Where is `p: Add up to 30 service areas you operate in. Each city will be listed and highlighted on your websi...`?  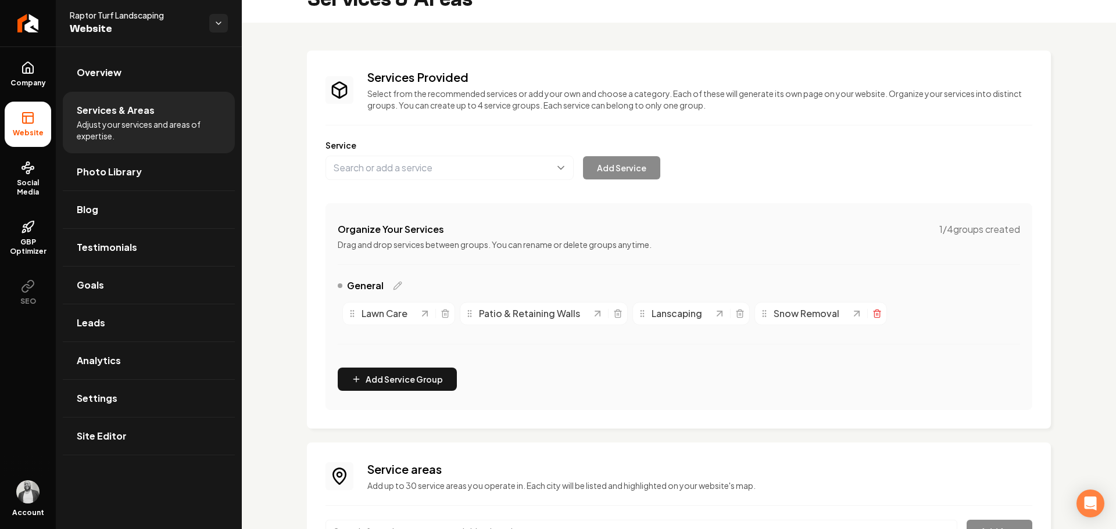
p: Add up to 30 service areas you operate in. Each city will be listed and highlighted on your websi... is located at coordinates (700, 486).